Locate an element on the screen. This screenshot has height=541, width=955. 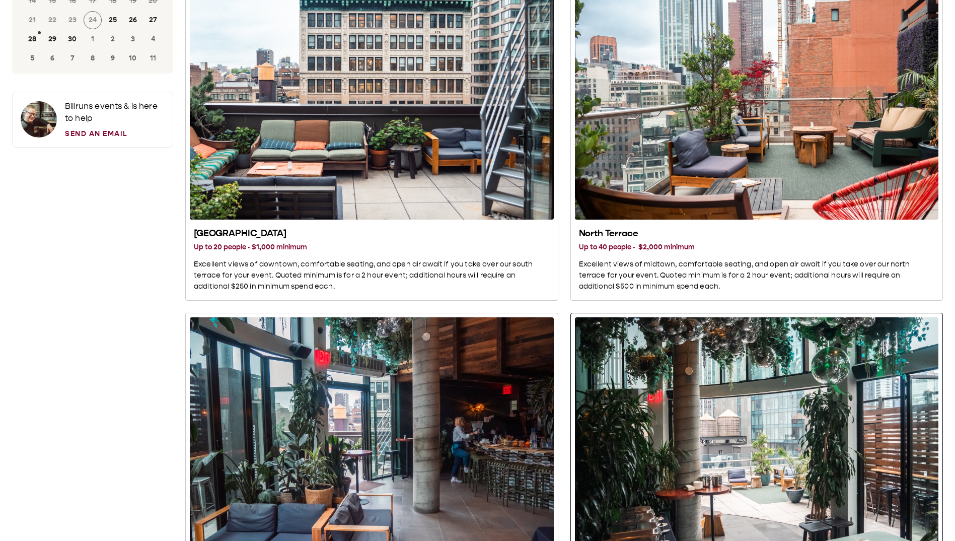
button: 2 is located at coordinates (113, 39).